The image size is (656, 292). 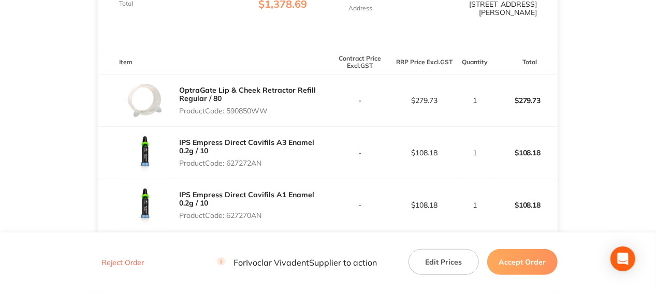 I want to click on th: Quantity, so click(x=475, y=62).